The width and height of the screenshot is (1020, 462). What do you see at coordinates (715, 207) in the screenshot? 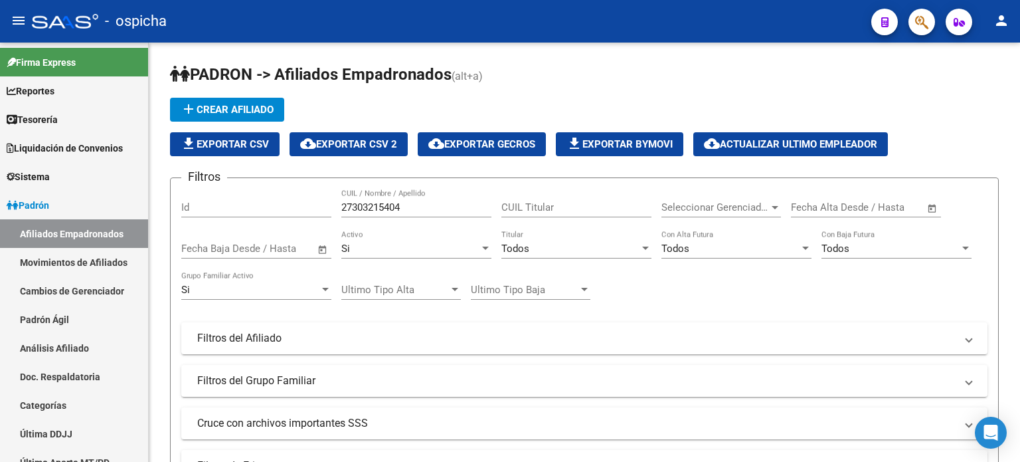
I see `span: Seleccionar Gerenciador` at bounding box center [715, 207].